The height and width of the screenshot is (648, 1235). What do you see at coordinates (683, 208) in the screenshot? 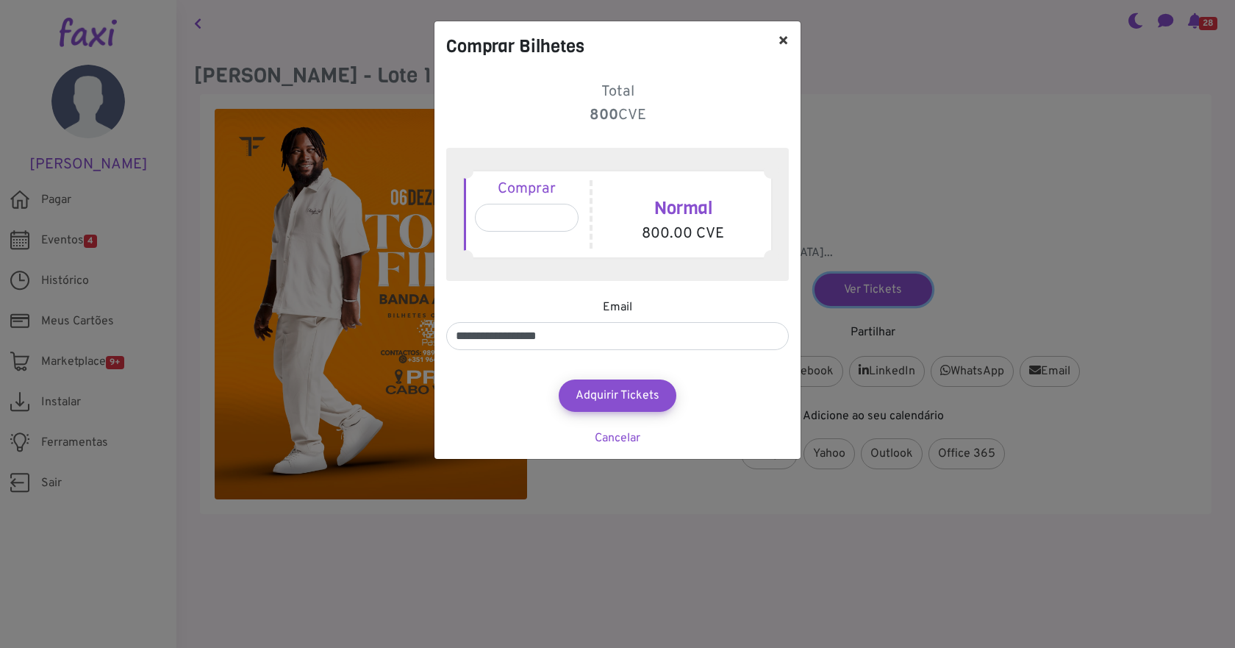
I see `h4: Normal` at bounding box center [683, 208].